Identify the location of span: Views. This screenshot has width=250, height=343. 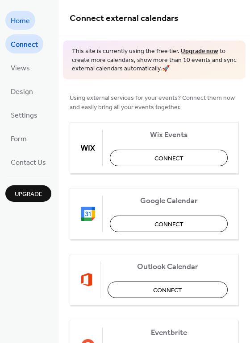
(20, 68).